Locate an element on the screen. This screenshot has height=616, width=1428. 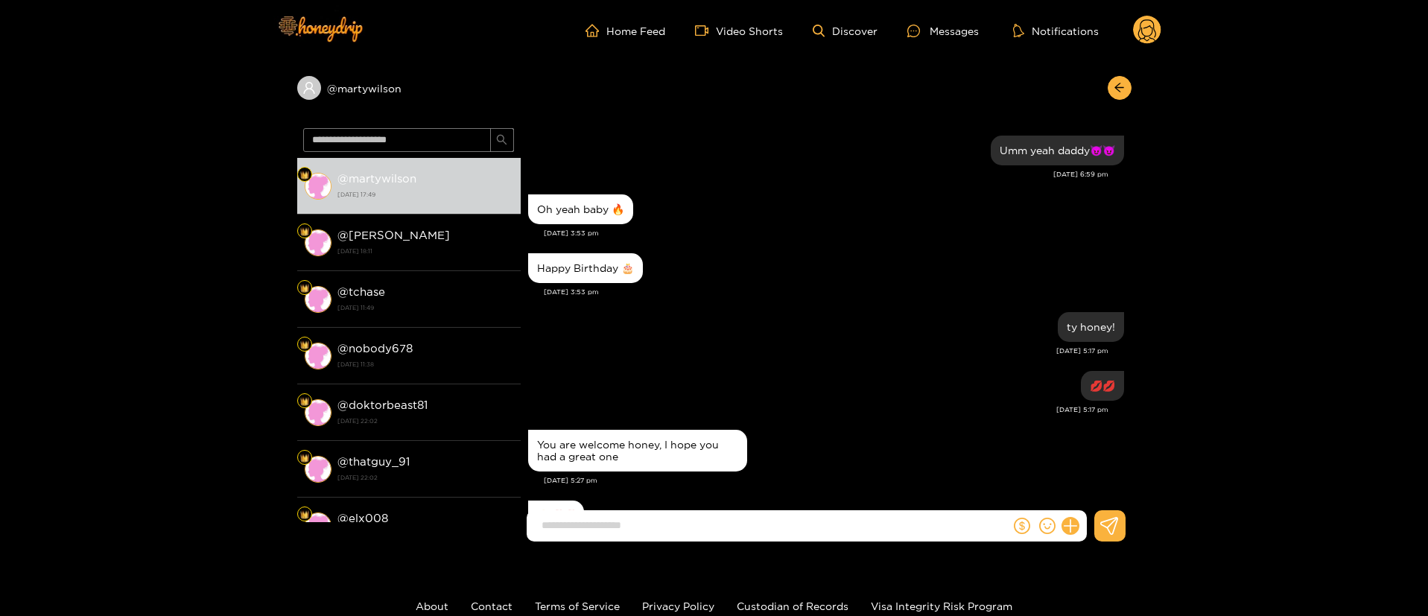
a: Contact is located at coordinates (491, 605).